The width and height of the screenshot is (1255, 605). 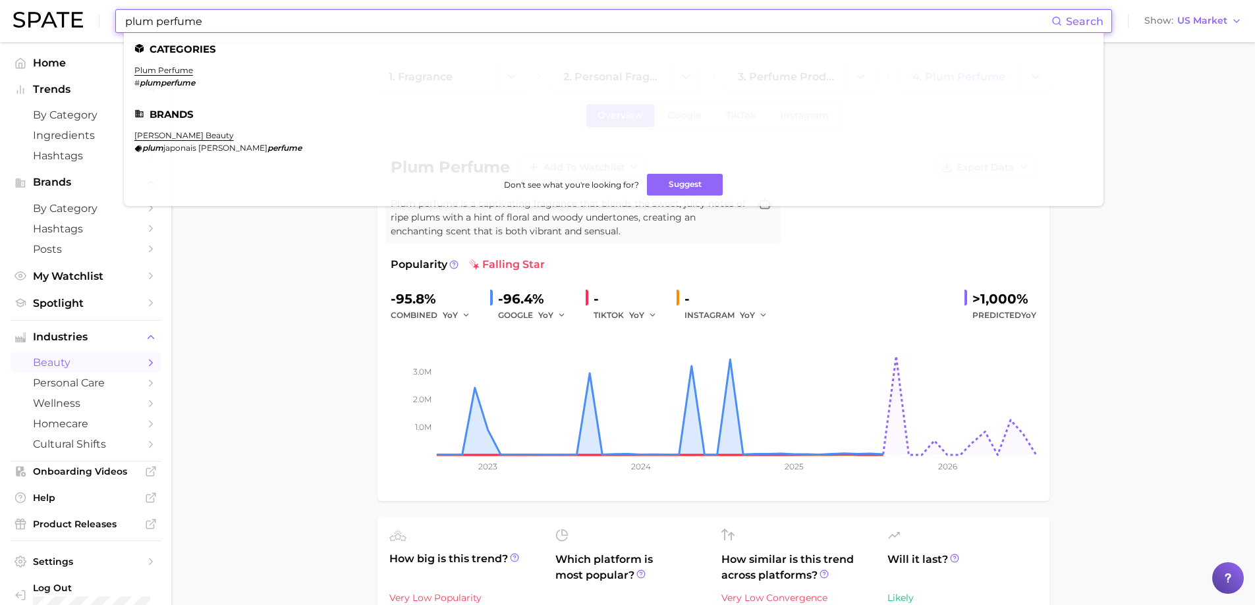 I want to click on div: combined, so click(x=435, y=315).